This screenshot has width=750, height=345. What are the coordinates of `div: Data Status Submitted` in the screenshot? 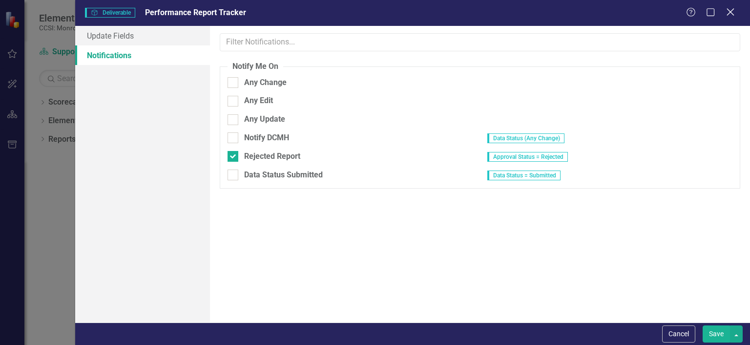 It's located at (283, 175).